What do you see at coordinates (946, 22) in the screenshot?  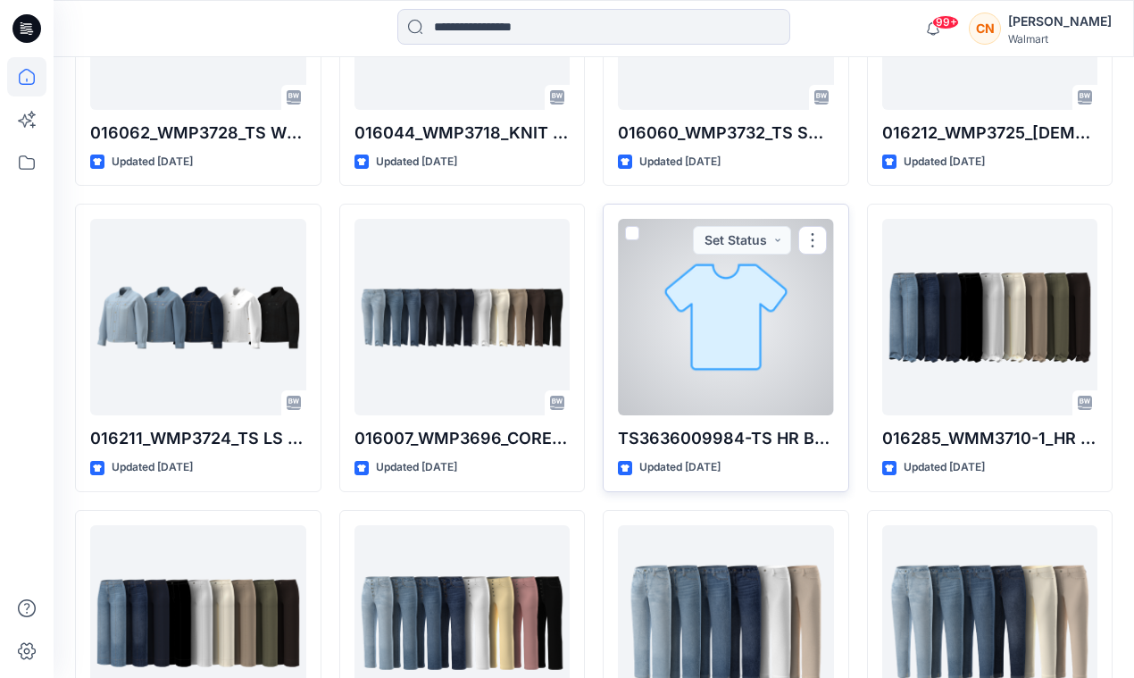 I see `span: 99+` at bounding box center [946, 22].